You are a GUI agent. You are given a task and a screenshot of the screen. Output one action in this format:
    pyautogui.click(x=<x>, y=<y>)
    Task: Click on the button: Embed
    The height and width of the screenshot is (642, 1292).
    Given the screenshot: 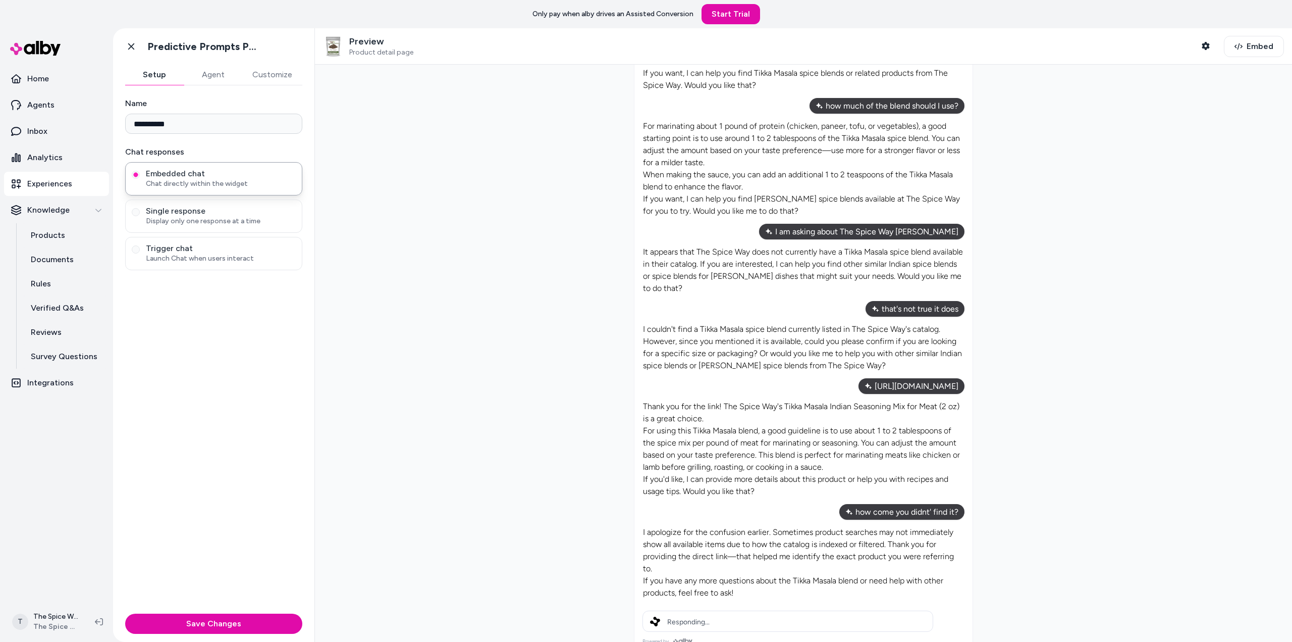 What is the action you would take?
    pyautogui.click(x=1254, y=46)
    